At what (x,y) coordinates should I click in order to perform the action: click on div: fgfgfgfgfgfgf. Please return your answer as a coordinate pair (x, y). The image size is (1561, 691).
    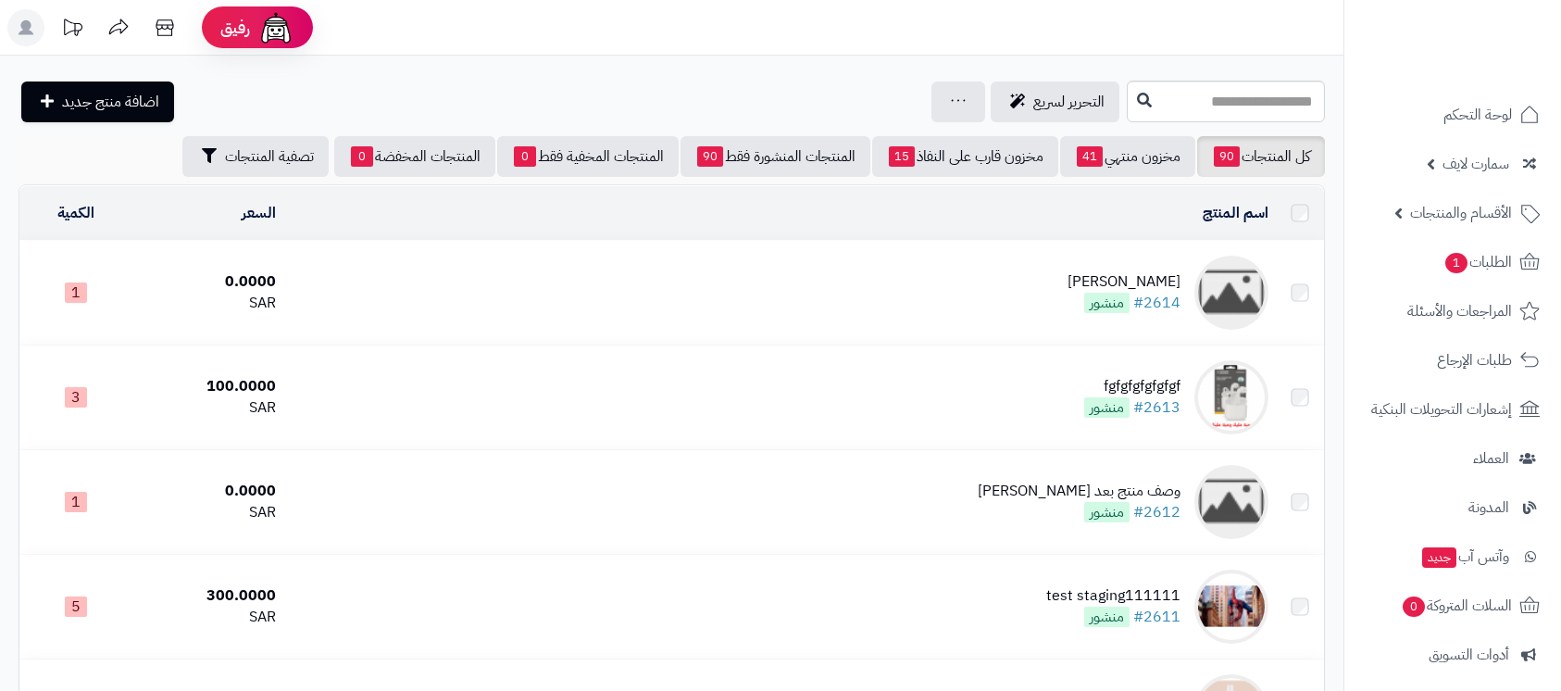
    Looking at the image, I should click on (1132, 386).